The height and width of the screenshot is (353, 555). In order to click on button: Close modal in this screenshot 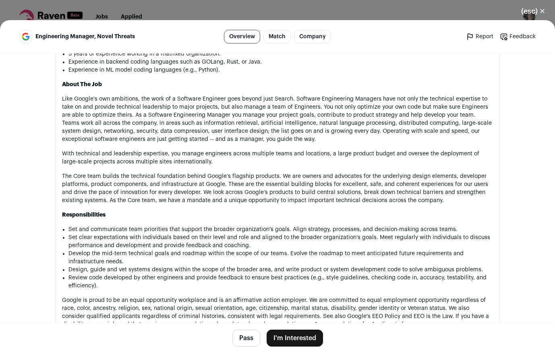, I will do `click(533, 11)`.